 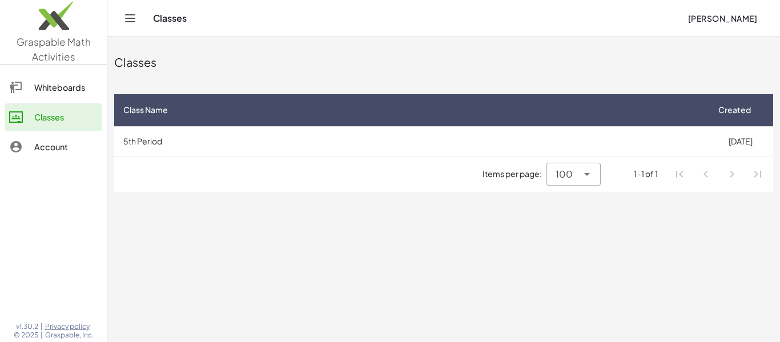 What do you see at coordinates (719, 174) in the screenshot?
I see `nav: Pagination Navigation` at bounding box center [719, 174].